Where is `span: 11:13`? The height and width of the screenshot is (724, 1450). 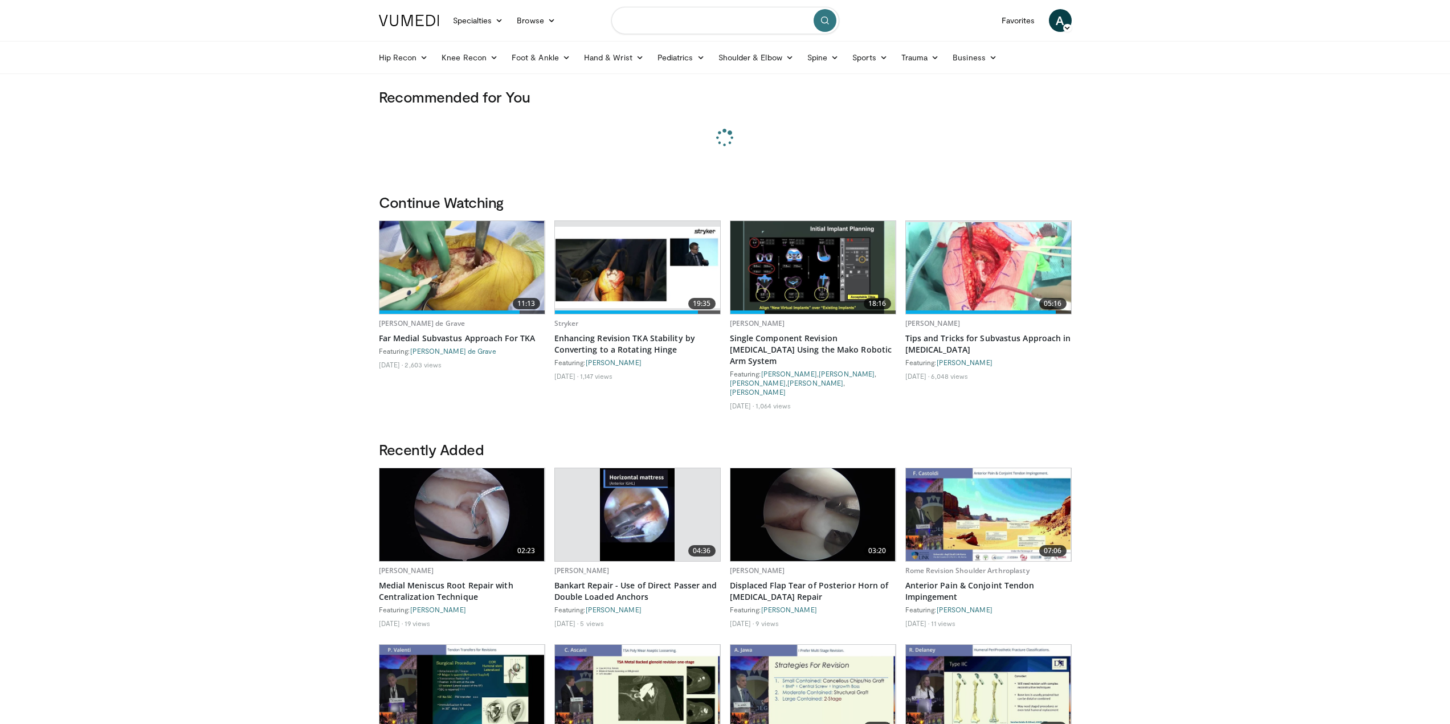 span: 11:13 is located at coordinates (526, 304).